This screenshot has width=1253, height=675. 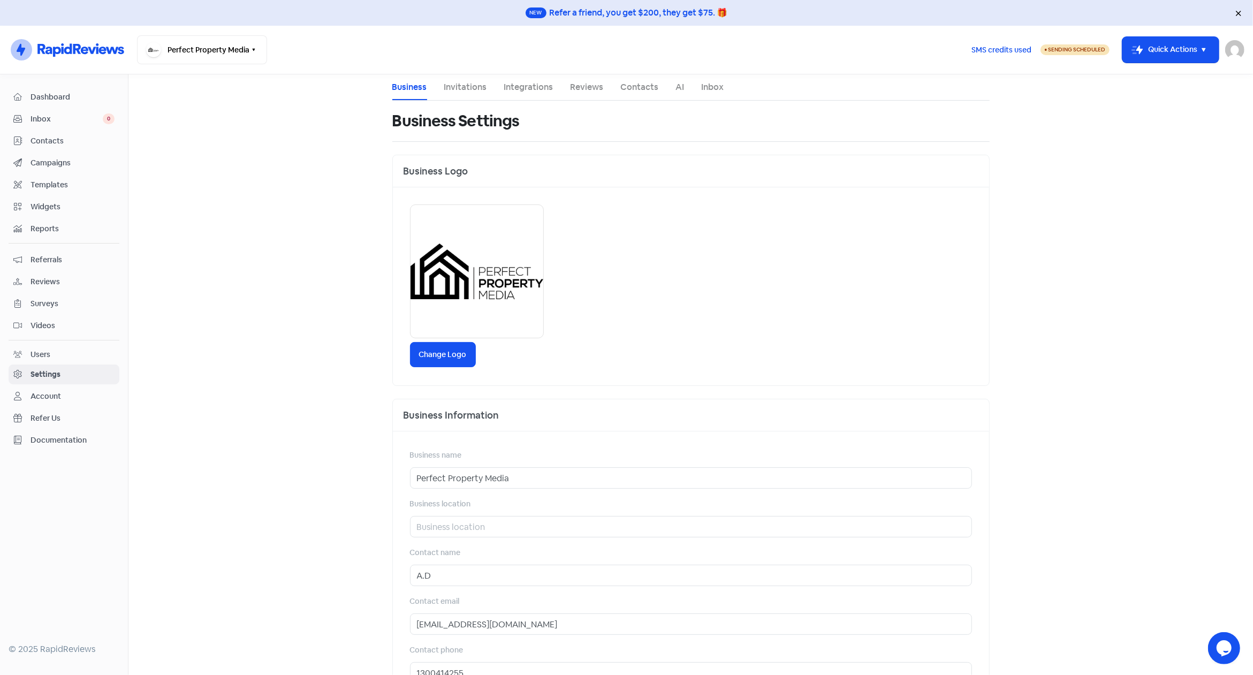 I want to click on a: Campaigns, so click(x=64, y=163).